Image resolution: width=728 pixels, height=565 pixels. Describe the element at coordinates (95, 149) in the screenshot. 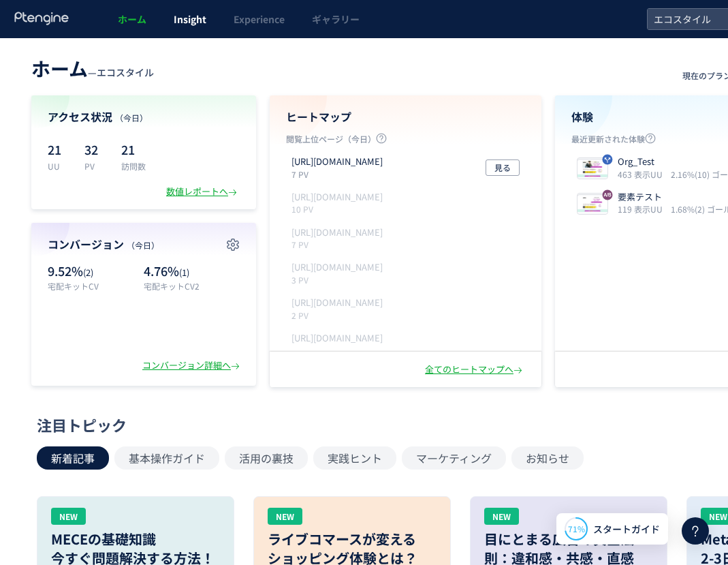

I see `p: 32` at that location.